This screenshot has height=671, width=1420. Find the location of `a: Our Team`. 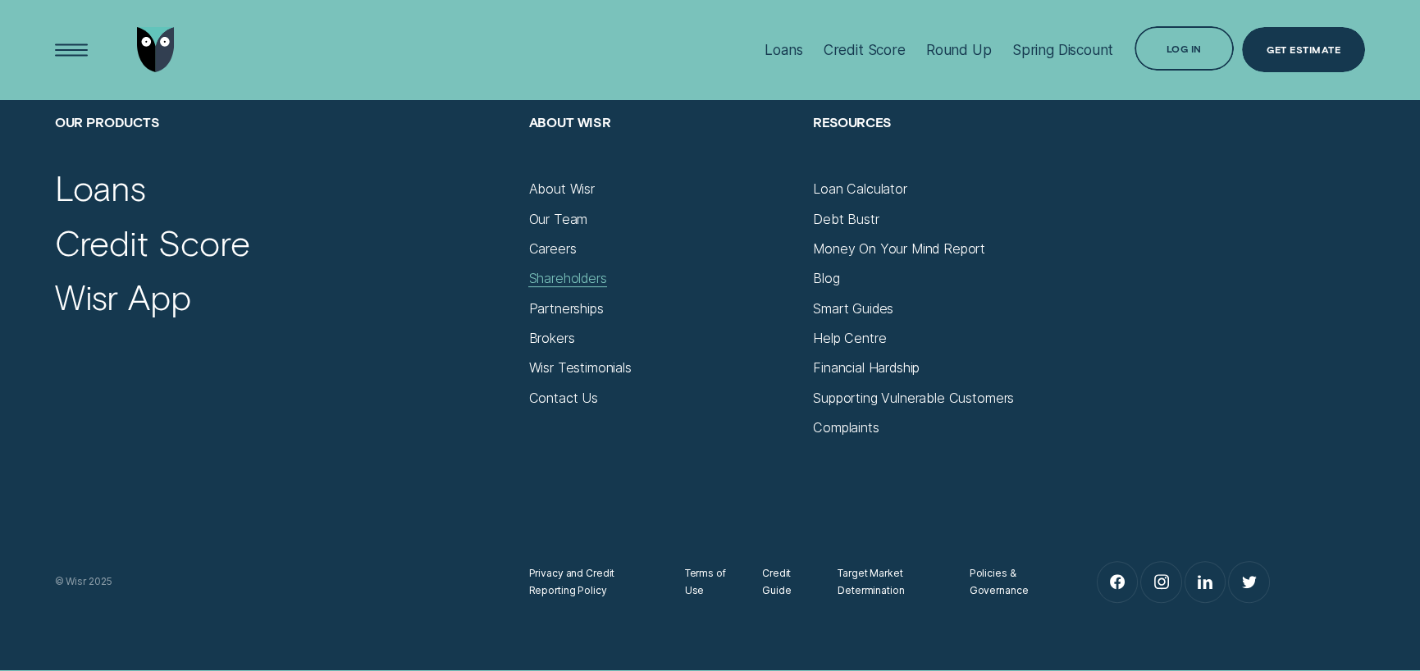

a: Our Team is located at coordinates (558, 219).